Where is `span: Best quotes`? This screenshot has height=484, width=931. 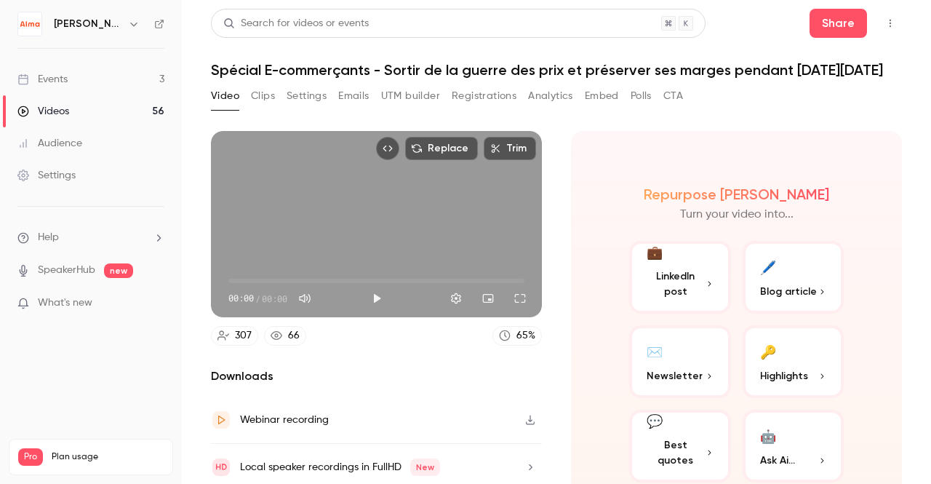
span: Best quotes is located at coordinates (676, 452).